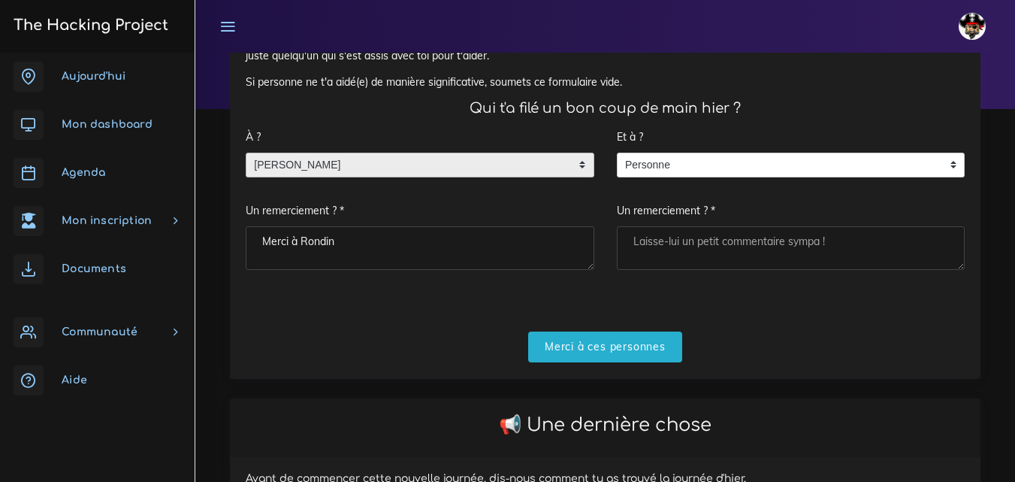 The width and height of the screenshot is (1015, 482). Describe the element at coordinates (605, 82) in the screenshot. I see `p: Si personne ne t'a aidé(e) de manière significative, soumets ce formulaire vide.` at that location.